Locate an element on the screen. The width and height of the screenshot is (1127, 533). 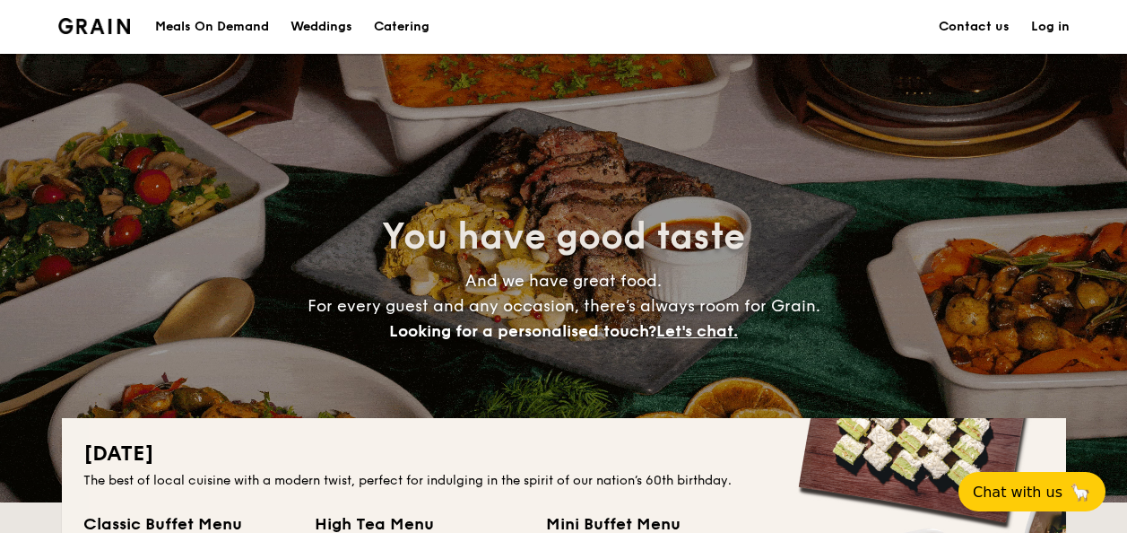
button: Chat with us🦙 is located at coordinates (1032, 491).